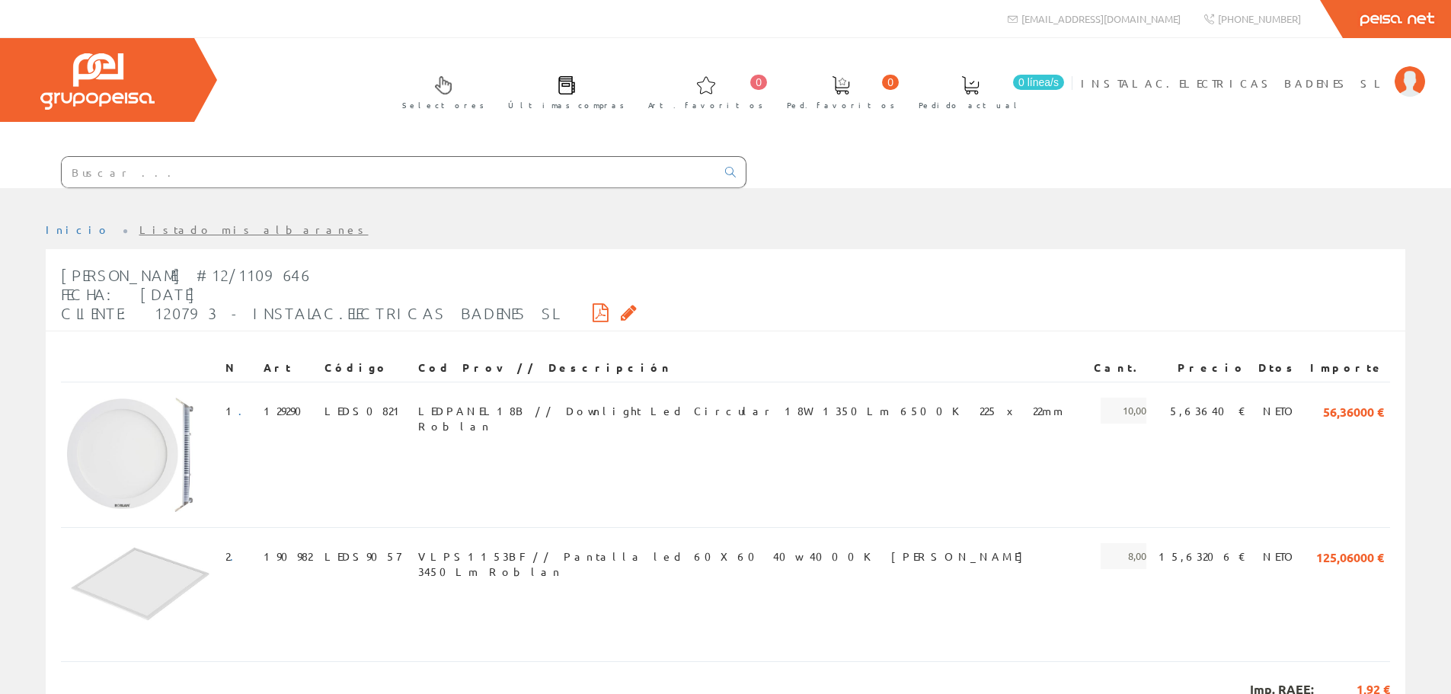 The height and width of the screenshot is (694, 1451). Describe the element at coordinates (1208, 411) in the screenshot. I see `span: 5,63640 €` at that location.